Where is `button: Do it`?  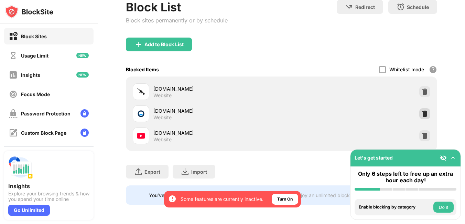 button: Do it is located at coordinates (444, 207).